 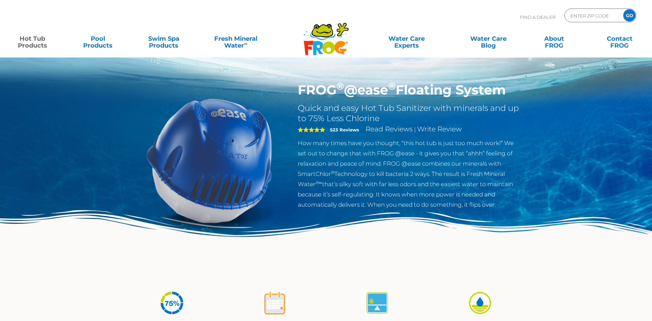 What do you see at coordinates (344, 130) in the screenshot?
I see `strong: 523 Reviews` at bounding box center [344, 130].